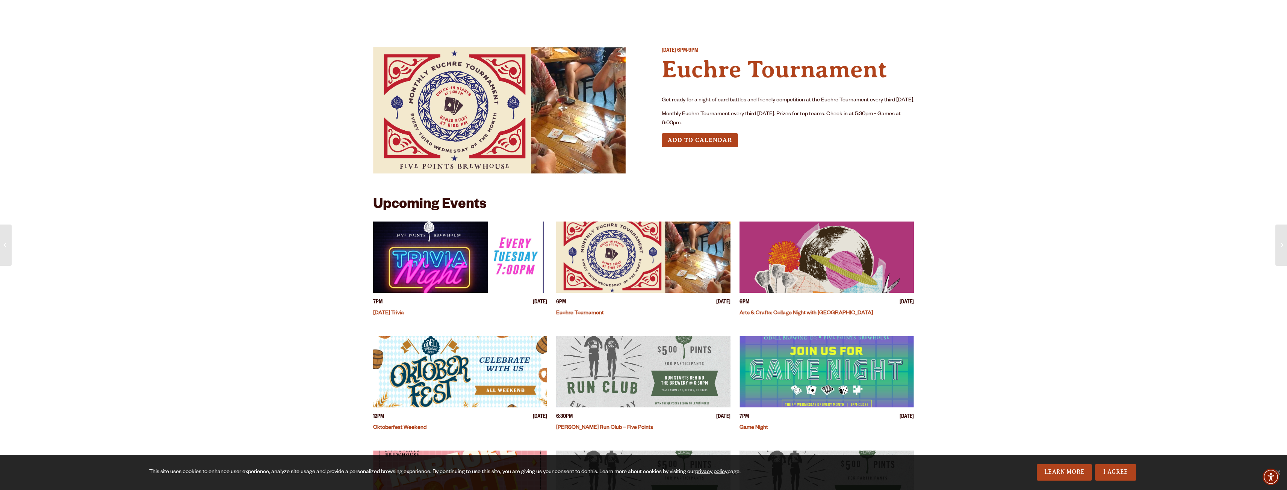 The height and width of the screenshot is (490, 1287). I want to click on a: Gear, so click(533, 13).